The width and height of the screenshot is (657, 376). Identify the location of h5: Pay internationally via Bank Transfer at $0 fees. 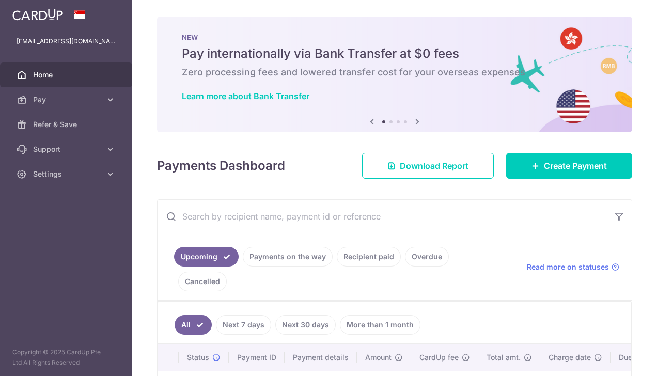
(394, 54).